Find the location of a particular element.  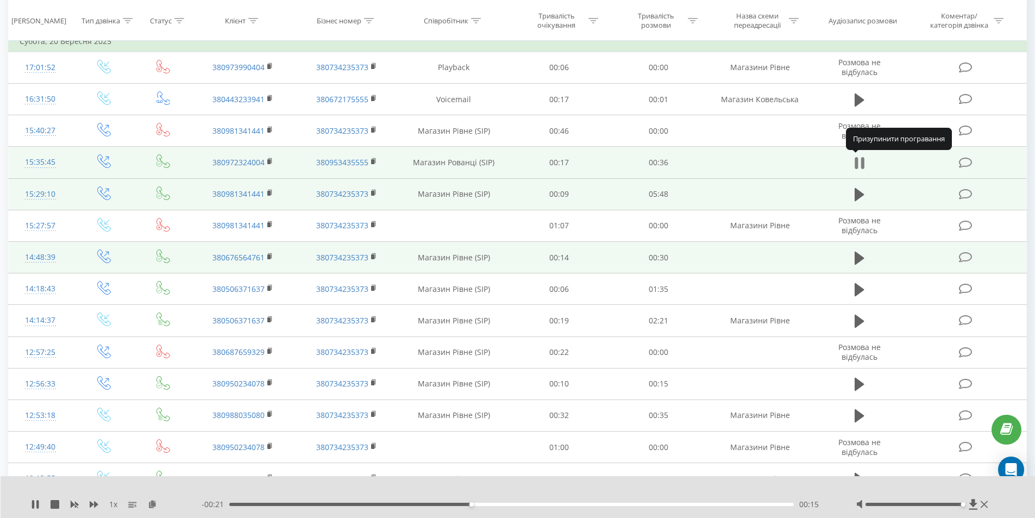

a: 380973990404 is located at coordinates (238, 67).